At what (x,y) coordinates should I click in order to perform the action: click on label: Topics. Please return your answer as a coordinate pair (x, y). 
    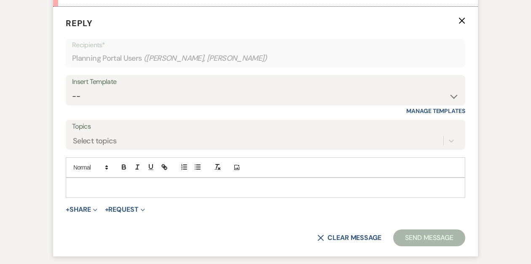
    Looking at the image, I should click on (266, 126).